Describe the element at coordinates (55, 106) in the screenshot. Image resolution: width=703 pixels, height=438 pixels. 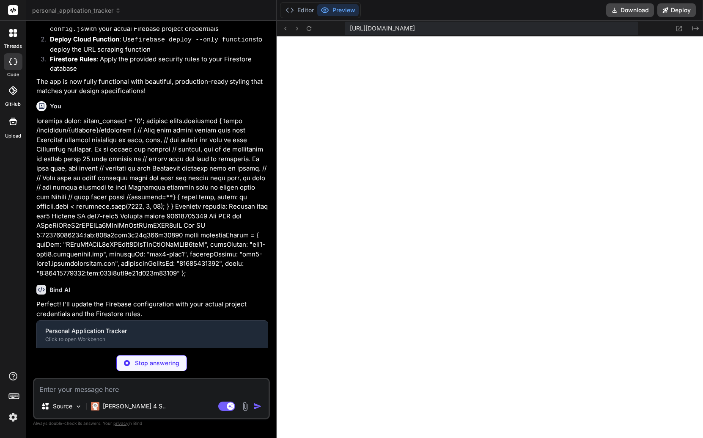
I see `h6: You` at that location.